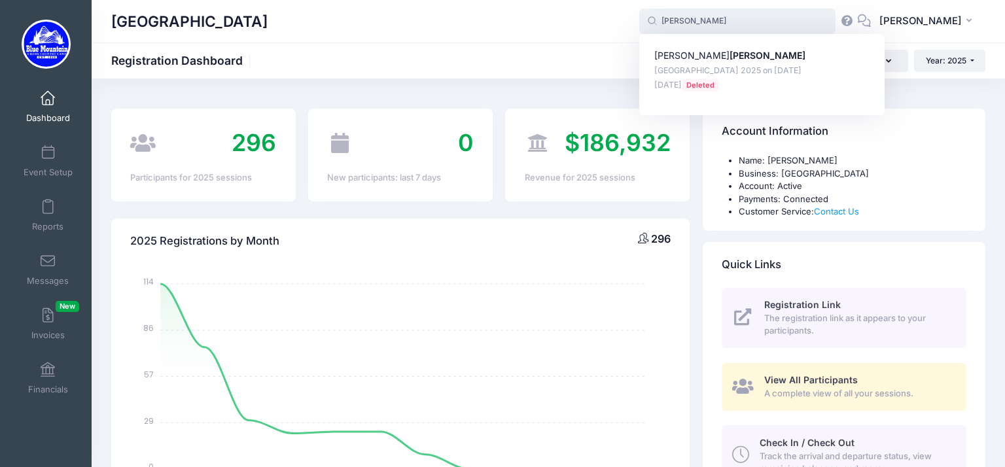 The width and height of the screenshot is (1005, 467). What do you see at coordinates (149, 374) in the screenshot?
I see `tspan: 57` at bounding box center [149, 374].